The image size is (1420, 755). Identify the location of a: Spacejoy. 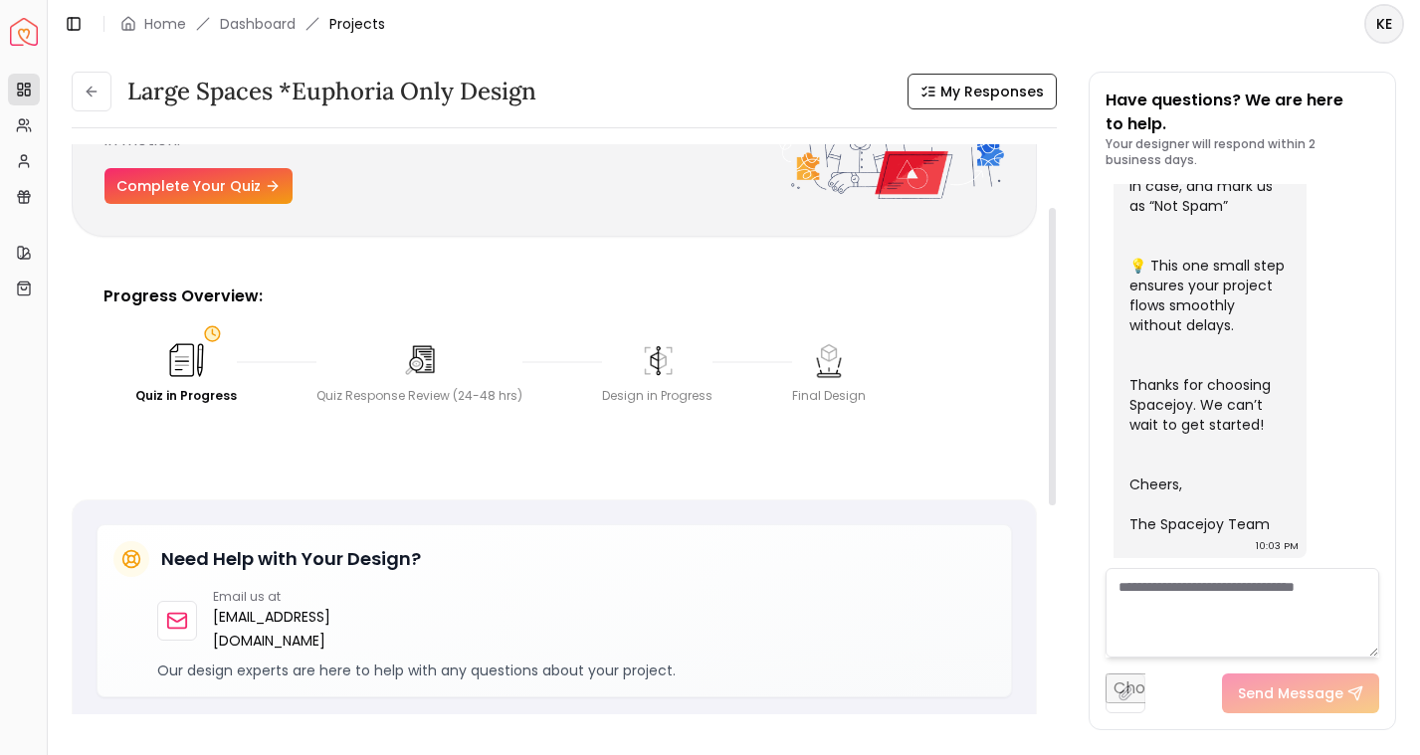
(24, 32).